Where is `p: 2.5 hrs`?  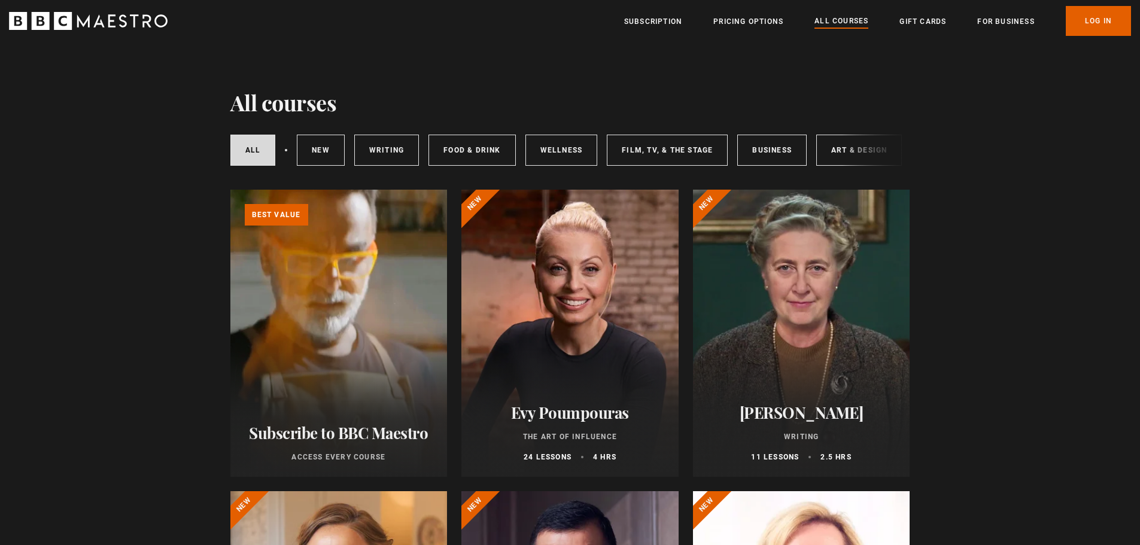 p: 2.5 hrs is located at coordinates (835, 457).